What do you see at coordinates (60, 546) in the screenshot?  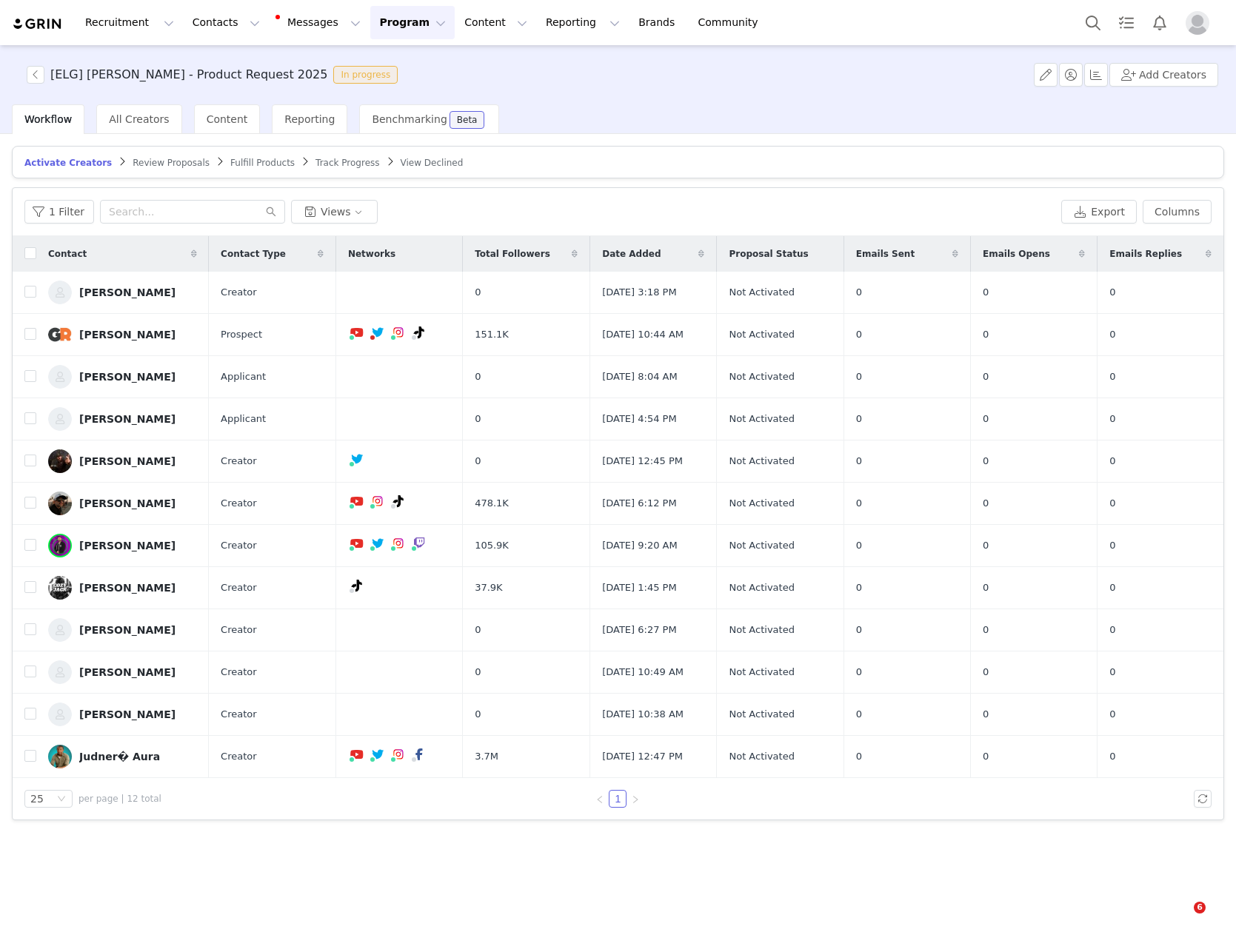 I see `img: 18e76ed6-555b-461e-9702-0cea06162a85.jpg` at bounding box center [60, 546].